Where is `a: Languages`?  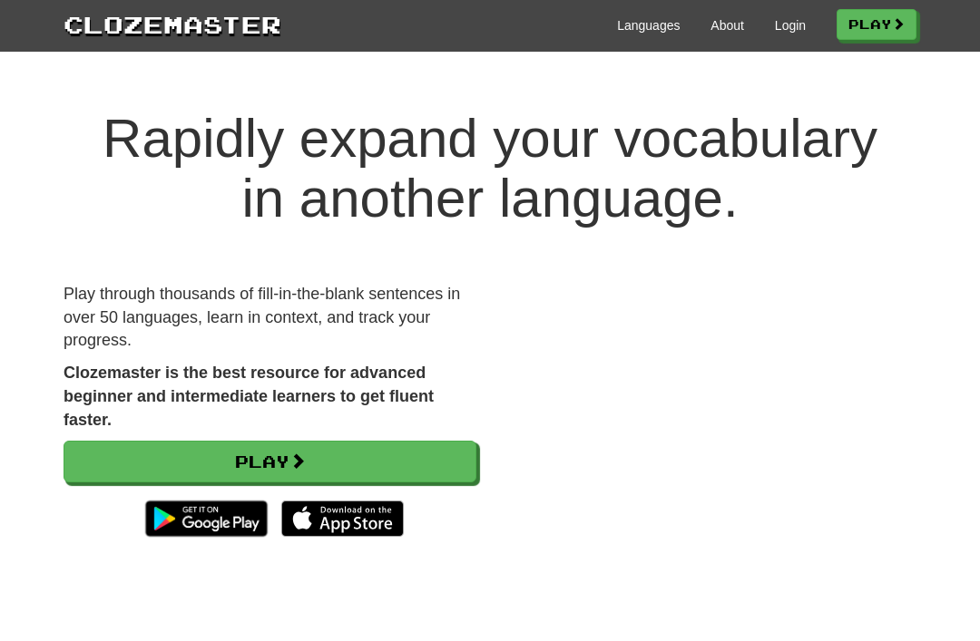 a: Languages is located at coordinates (648, 25).